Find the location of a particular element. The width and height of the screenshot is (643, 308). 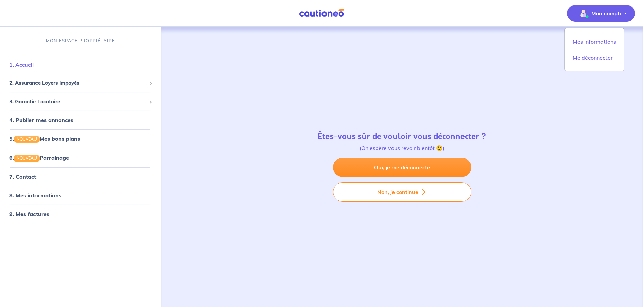

a: 9. Mes factures is located at coordinates (29, 214).